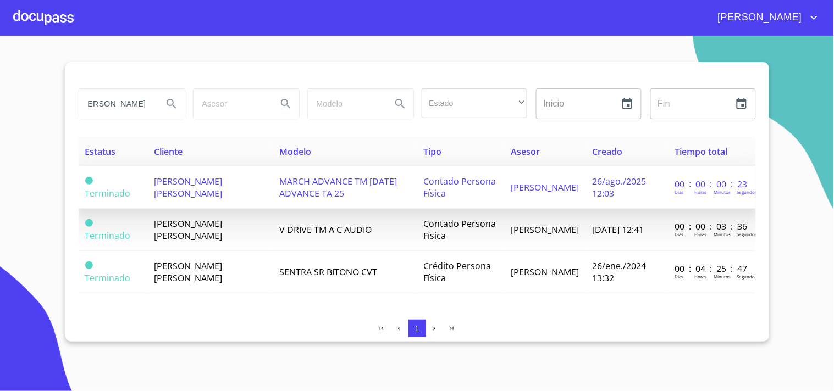 Image resolution: width=834 pixels, height=391 pixels. Describe the element at coordinates (417, 329) in the screenshot. I see `span: 1` at that location.